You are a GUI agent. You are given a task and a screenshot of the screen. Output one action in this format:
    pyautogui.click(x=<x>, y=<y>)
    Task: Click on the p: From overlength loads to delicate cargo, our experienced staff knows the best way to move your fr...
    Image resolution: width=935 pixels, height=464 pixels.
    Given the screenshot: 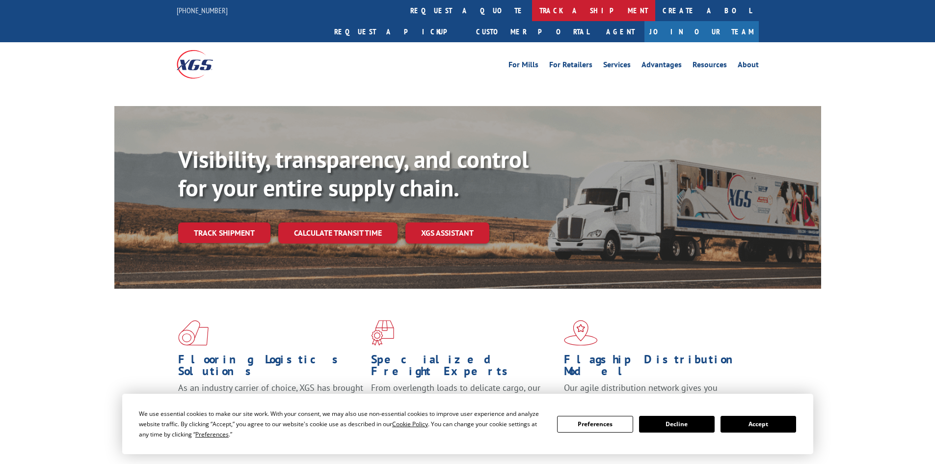 What is the action you would take?
    pyautogui.click(x=464, y=403)
    